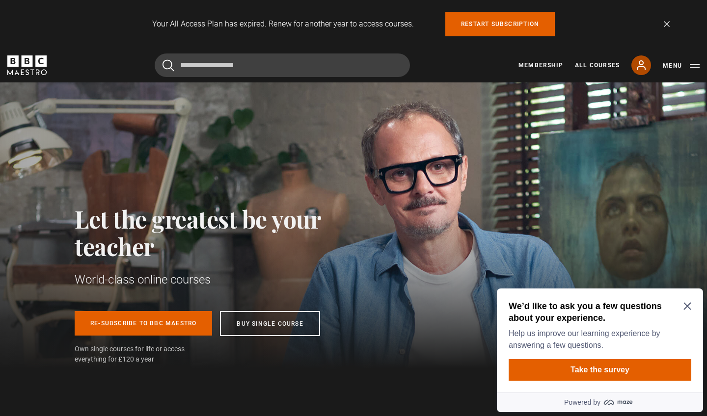 The width and height of the screenshot is (707, 416). Describe the element at coordinates (27, 65) in the screenshot. I see `svg: BBC Maestro` at that location.